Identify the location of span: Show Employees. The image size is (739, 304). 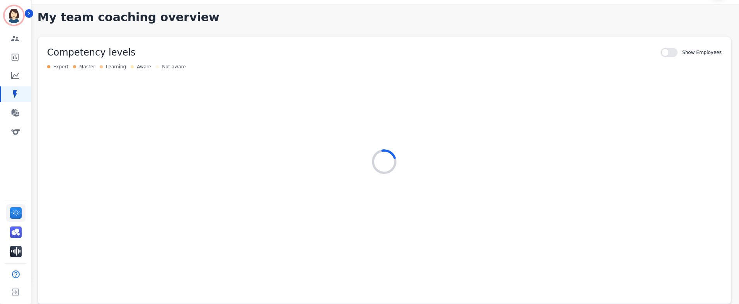
(701, 53).